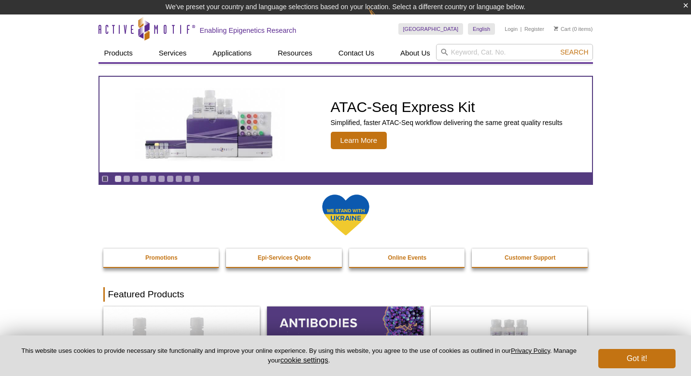 This screenshot has width=691, height=376. What do you see at coordinates (381, 18) in the screenshot?
I see `img: Change Here` at bounding box center [381, 18].